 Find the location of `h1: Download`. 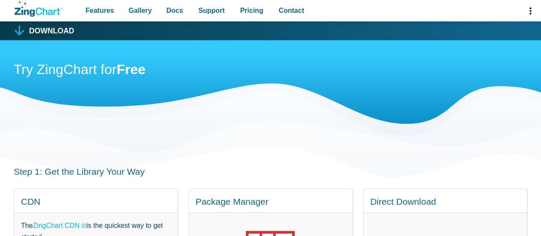

h1: Download is located at coordinates (52, 31).